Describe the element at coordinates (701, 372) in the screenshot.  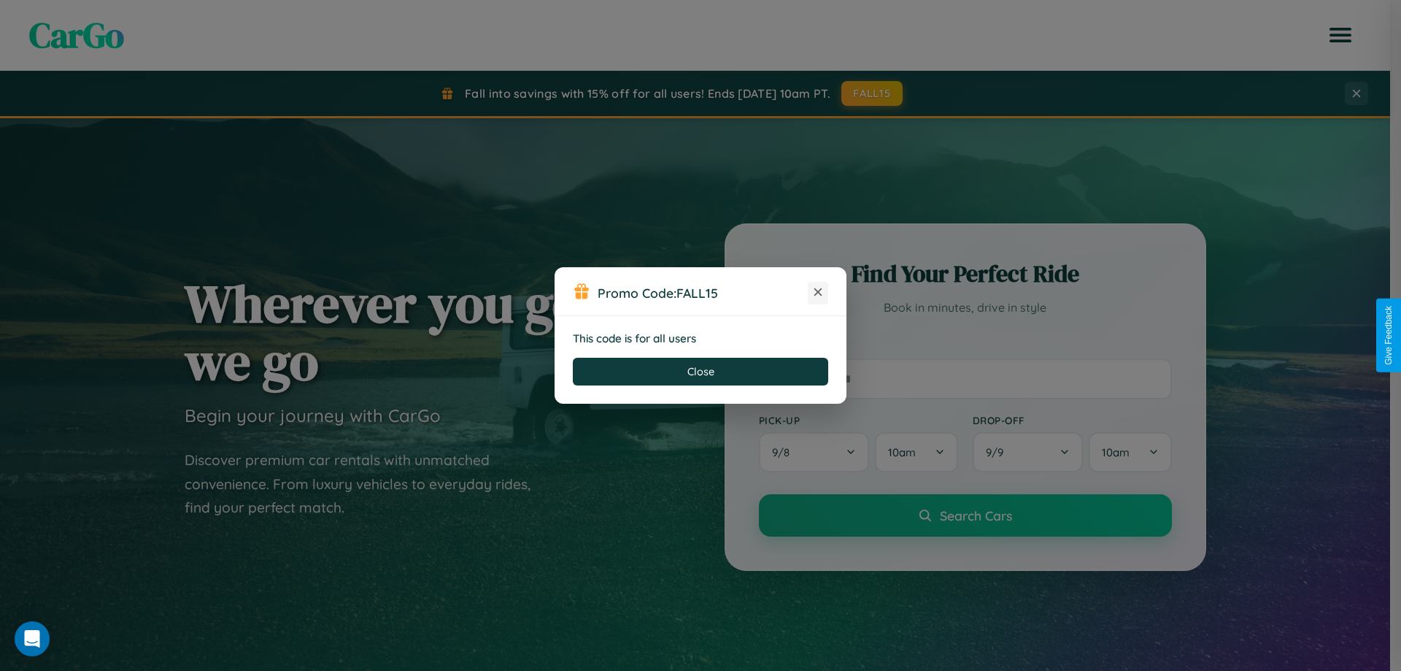
I see `button: Close` at that location.